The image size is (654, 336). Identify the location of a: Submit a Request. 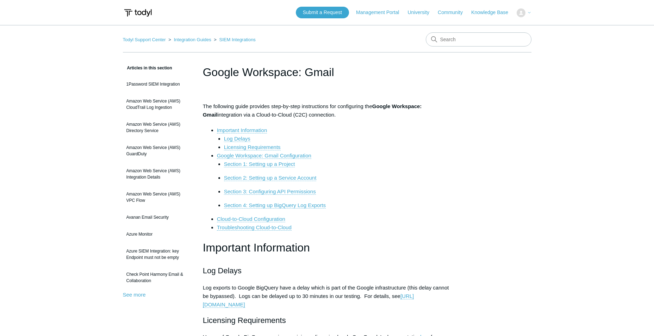
(322, 12).